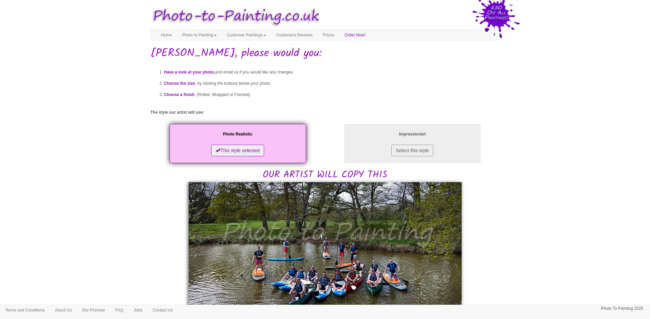  What do you see at coordinates (190, 72) in the screenshot?
I see `span: Have a look at your photo,` at bounding box center [190, 72].